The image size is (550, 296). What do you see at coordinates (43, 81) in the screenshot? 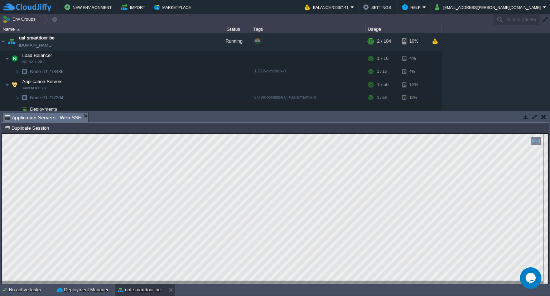
I see `span: Application Servers` at bounding box center [43, 81].